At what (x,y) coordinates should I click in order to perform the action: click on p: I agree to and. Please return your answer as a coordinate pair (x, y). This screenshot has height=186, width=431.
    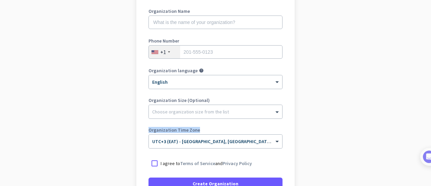
    Looking at the image, I should click on (206, 163).